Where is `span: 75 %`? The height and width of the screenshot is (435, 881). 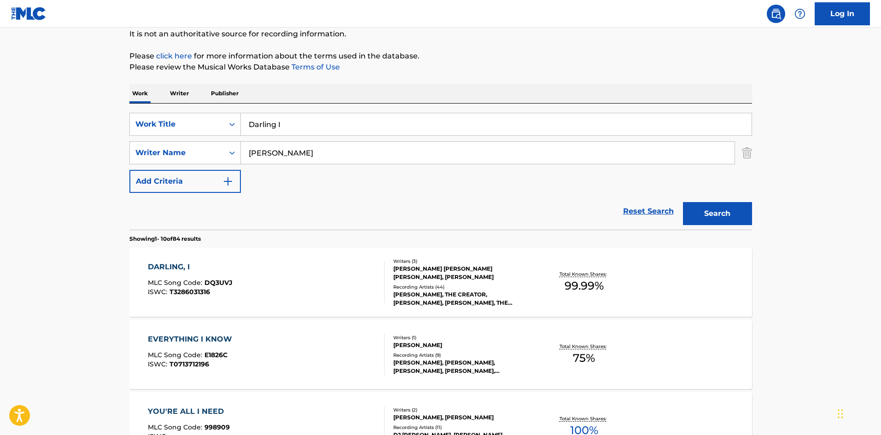 span: 75 % is located at coordinates (584, 358).